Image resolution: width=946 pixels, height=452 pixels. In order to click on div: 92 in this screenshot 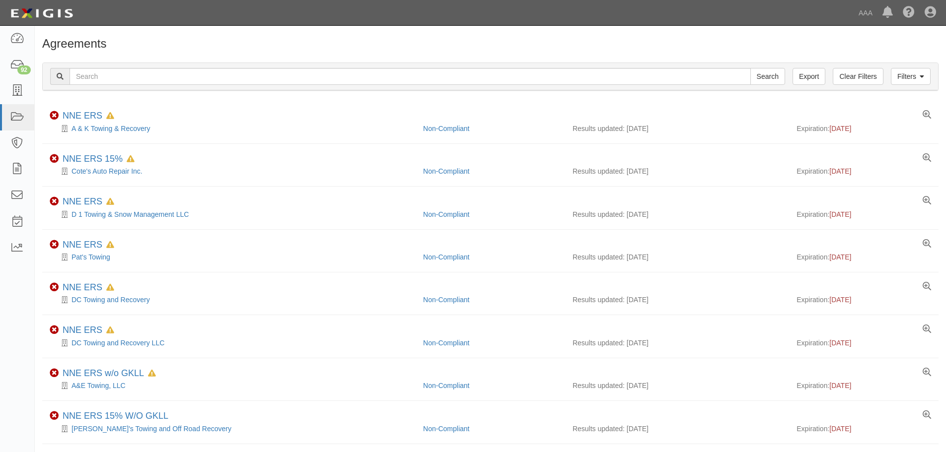, I will do `click(24, 70)`.